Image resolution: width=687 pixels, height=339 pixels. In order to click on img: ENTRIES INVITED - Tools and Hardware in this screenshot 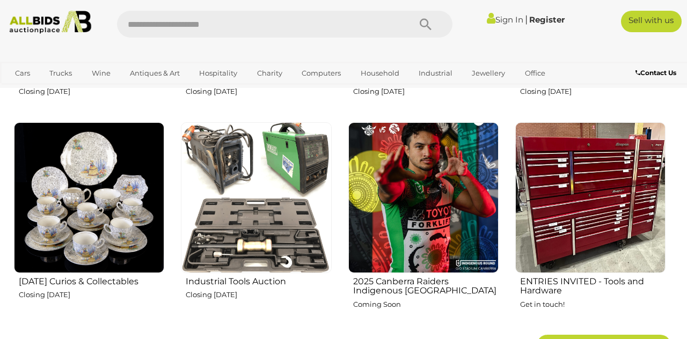, I will do `click(590, 197)`.